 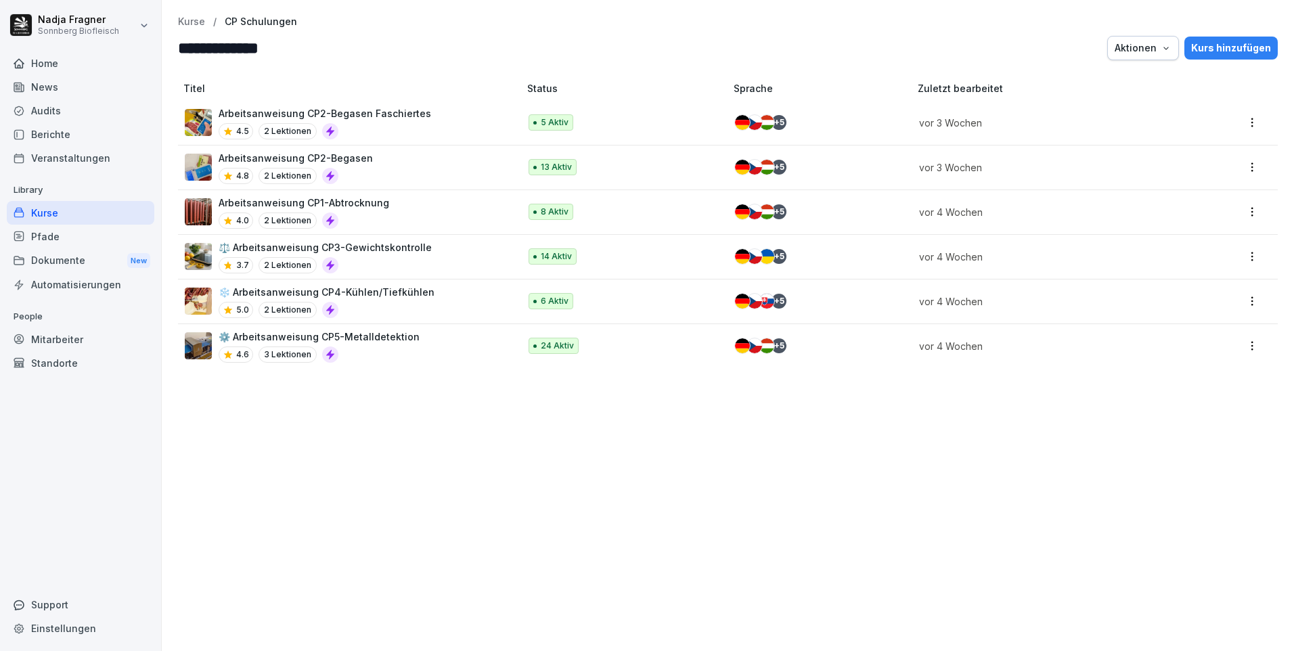 I want to click on p: 3.7, so click(x=242, y=265).